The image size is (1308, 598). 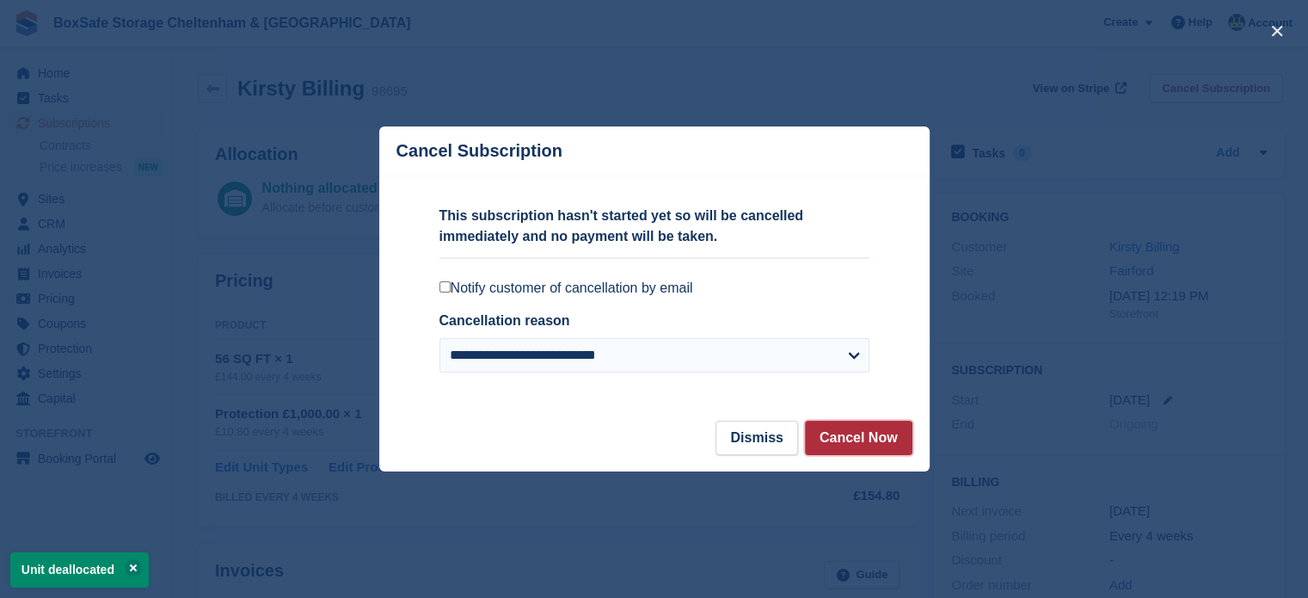 What do you see at coordinates (444, 286) in the screenshot?
I see `input: Notify customer of cancellation by email` at bounding box center [444, 286].